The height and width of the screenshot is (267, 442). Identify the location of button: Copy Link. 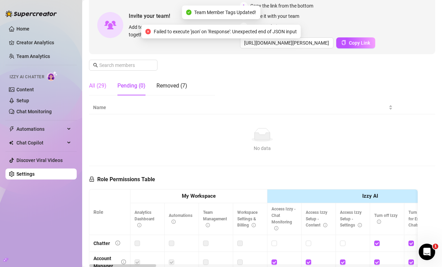
(356, 43).